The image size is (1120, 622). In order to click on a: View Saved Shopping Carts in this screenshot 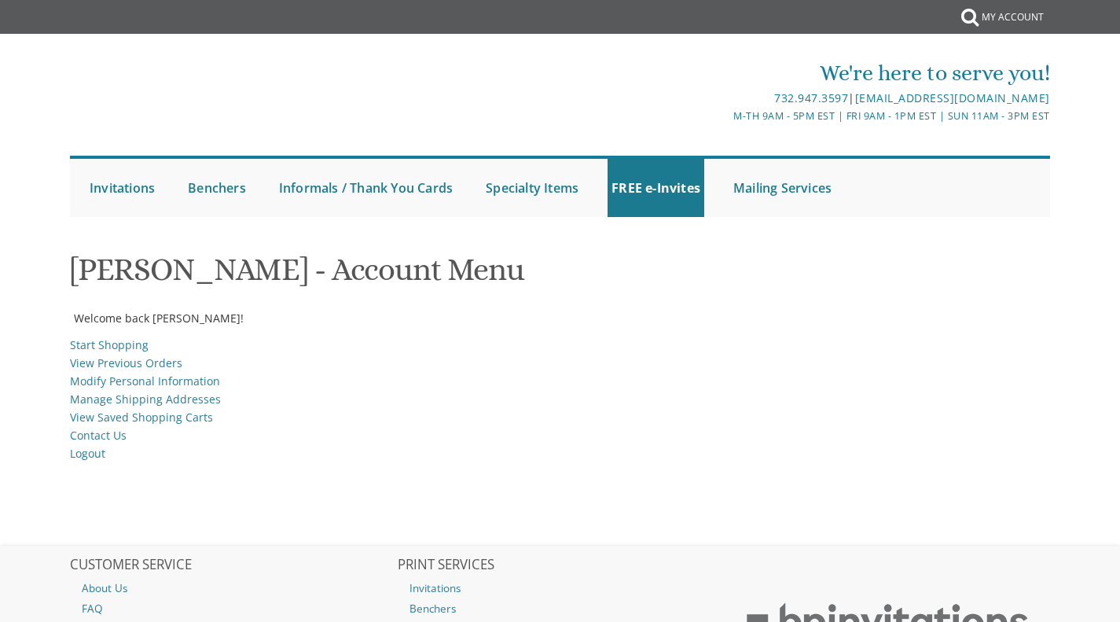, I will do `click(142, 417)`.